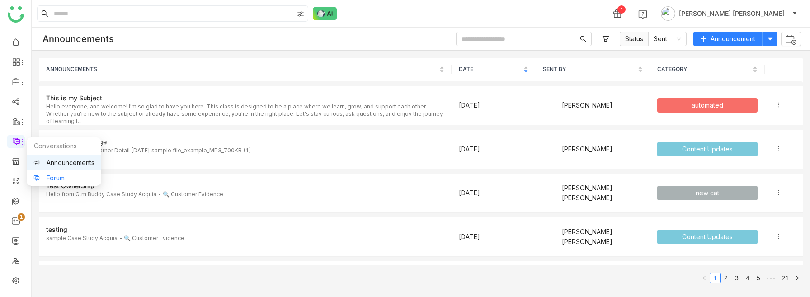  Describe the element at coordinates (707, 193) in the screenshot. I see `div: new cat` at that location.